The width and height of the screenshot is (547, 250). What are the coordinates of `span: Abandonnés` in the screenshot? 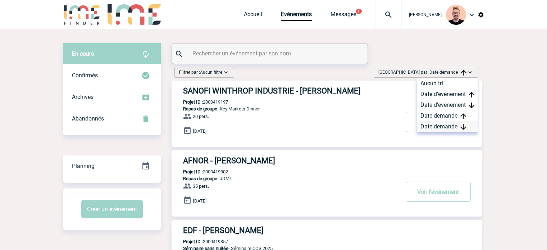 It's located at (88, 118).